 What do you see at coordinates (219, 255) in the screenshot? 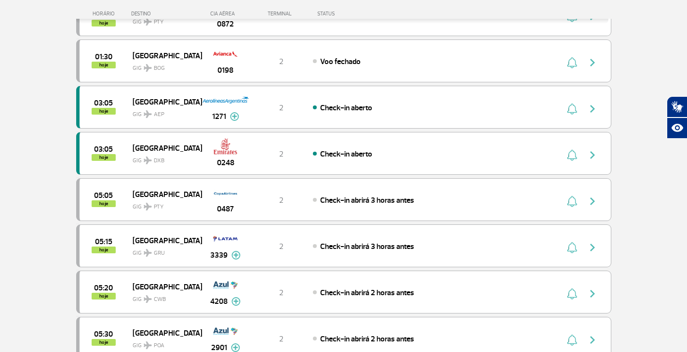
I see `span: 3339` at bounding box center [219, 255].